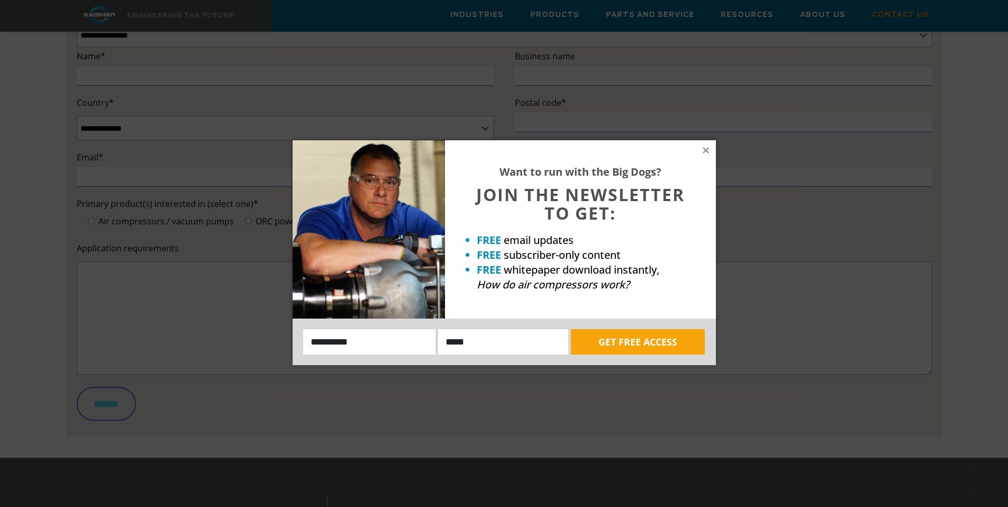 The height and width of the screenshot is (507, 1008). Describe the element at coordinates (638, 342) in the screenshot. I see `button: GET FREE ACCESS` at that location.